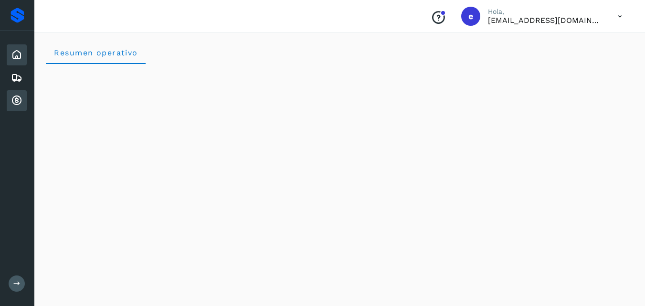  What do you see at coordinates (17, 55) in the screenshot?
I see `div: Inicio` at bounding box center [17, 55].